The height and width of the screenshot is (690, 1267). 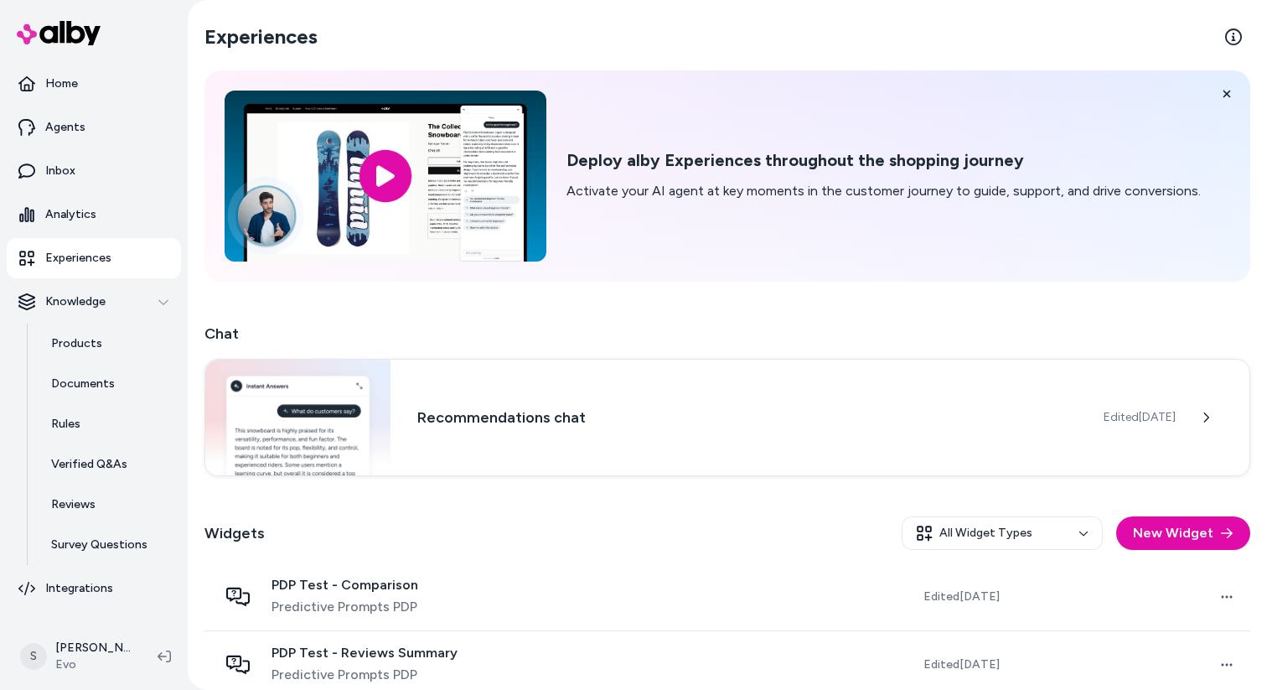 I want to click on a: Integrations, so click(x=94, y=588).